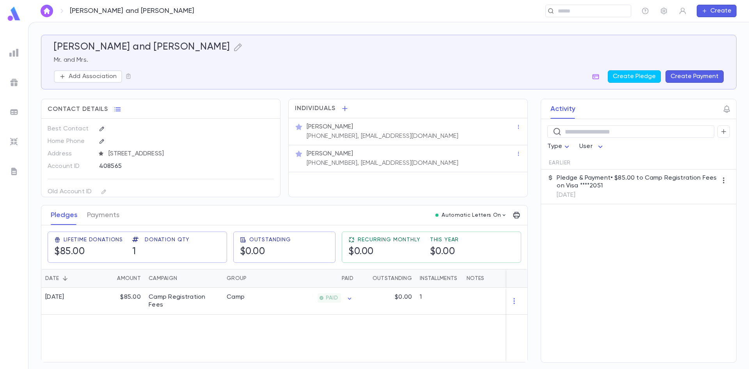  What do you see at coordinates (717, 11) in the screenshot?
I see `button: Create` at bounding box center [717, 11].